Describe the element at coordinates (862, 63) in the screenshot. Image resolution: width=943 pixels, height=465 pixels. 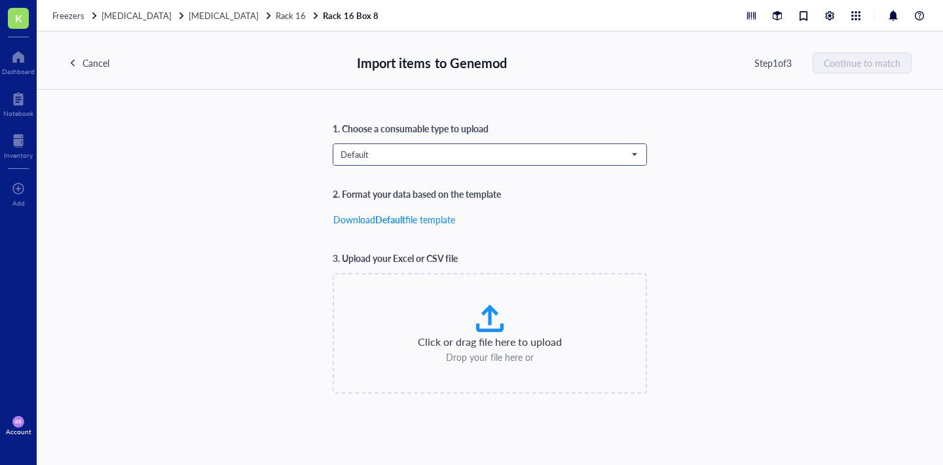
I see `button: Continue to match` at that location.